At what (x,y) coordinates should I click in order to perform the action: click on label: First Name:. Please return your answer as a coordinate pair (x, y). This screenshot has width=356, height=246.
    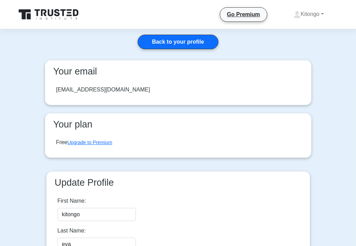
    Looking at the image, I should click on (72, 201).